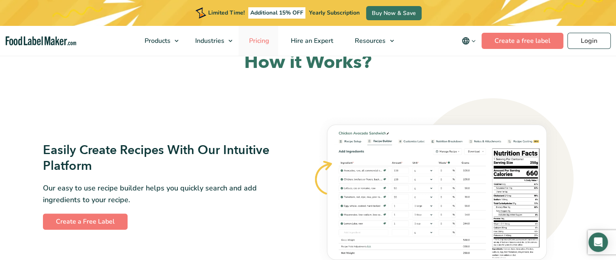  Describe the element at coordinates (334, 13) in the screenshot. I see `span: Yearly Subscription` at that location.